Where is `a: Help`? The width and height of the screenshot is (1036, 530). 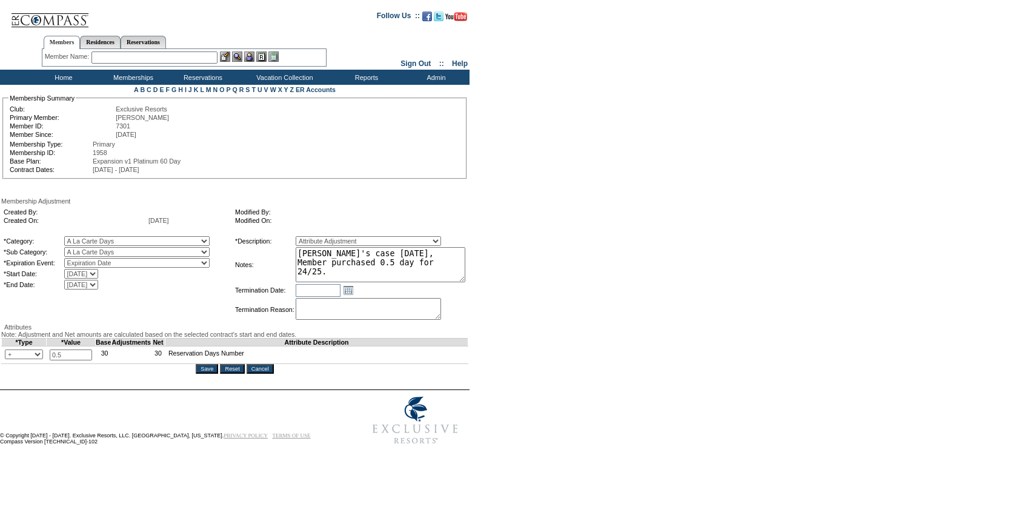 a: Help is located at coordinates (460, 64).